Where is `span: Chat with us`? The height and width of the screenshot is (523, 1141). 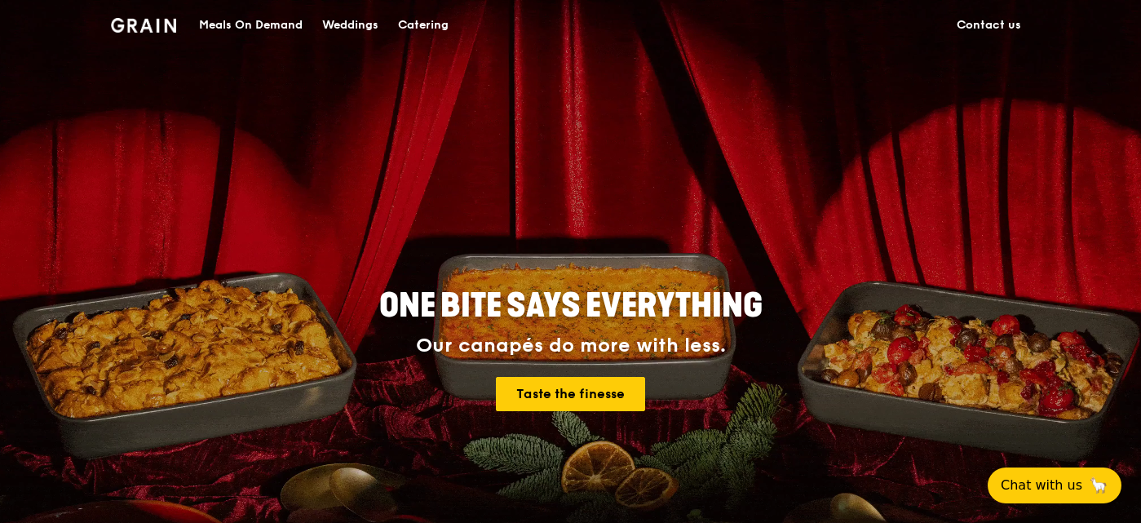
span: Chat with us is located at coordinates (1042, 485).